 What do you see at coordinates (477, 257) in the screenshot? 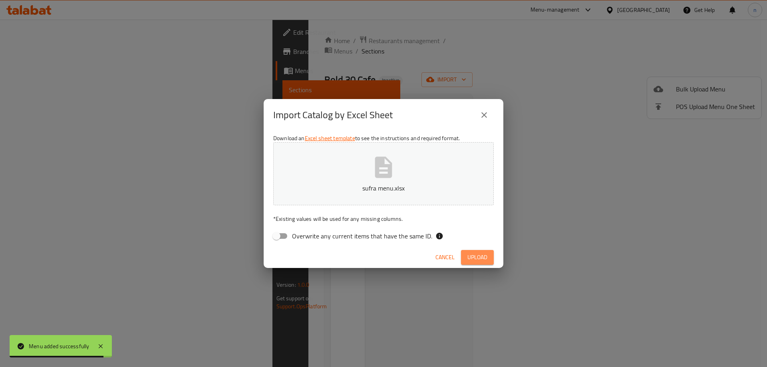
I see `span: Upload` at bounding box center [477, 257].